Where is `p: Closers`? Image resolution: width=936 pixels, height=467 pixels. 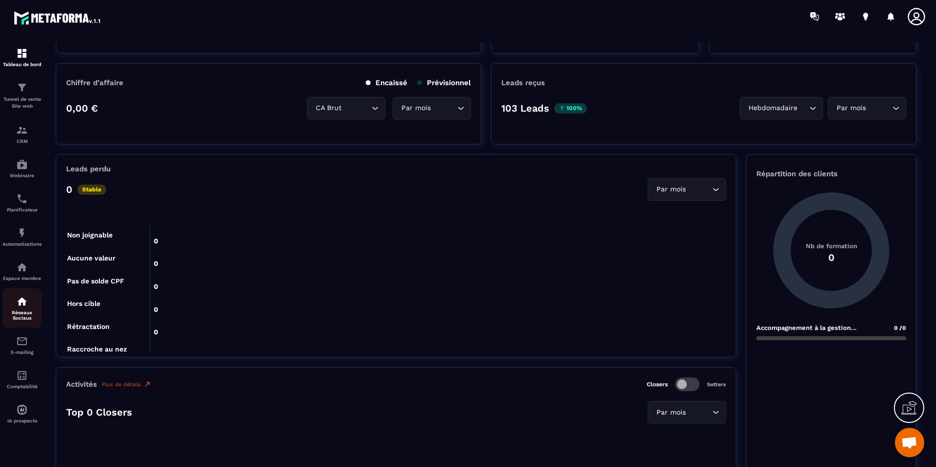 p: Closers is located at coordinates (657, 384).